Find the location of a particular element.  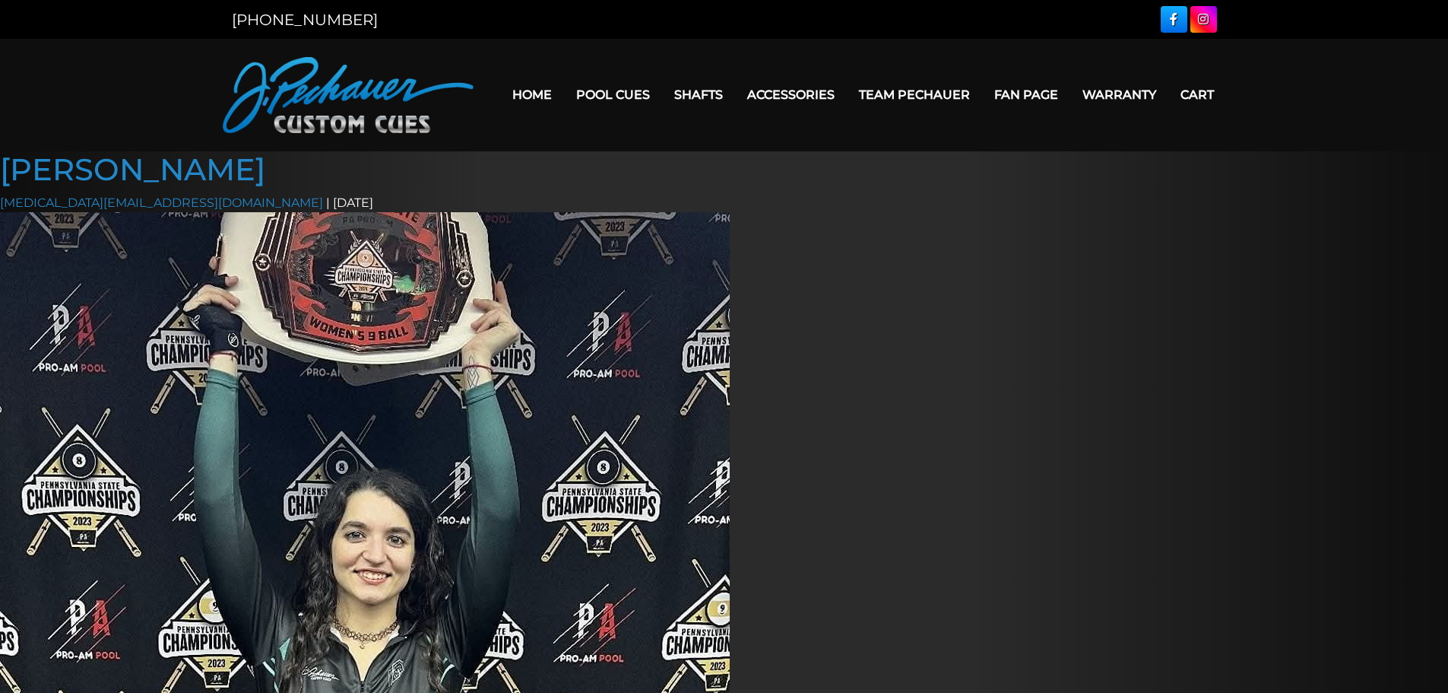

a: Accessories is located at coordinates (791, 94).